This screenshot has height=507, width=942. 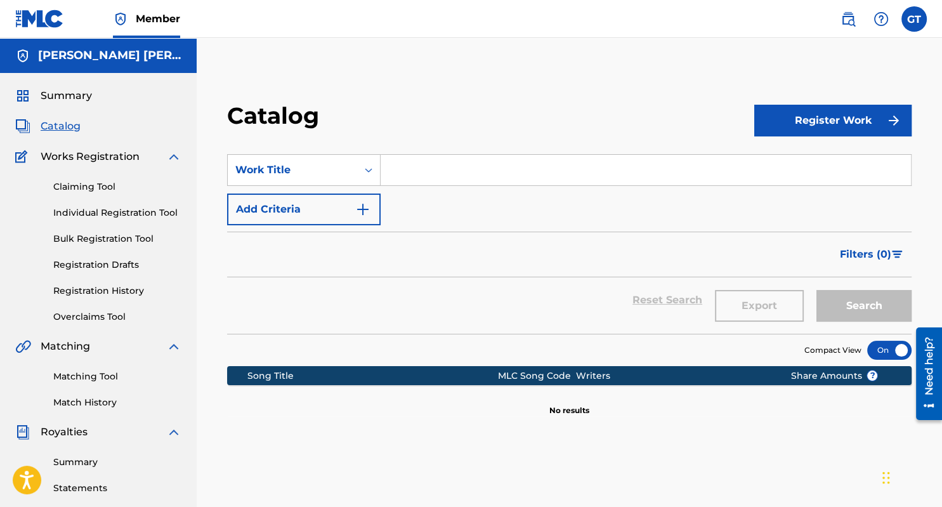 I want to click on img: Catalog, so click(x=23, y=126).